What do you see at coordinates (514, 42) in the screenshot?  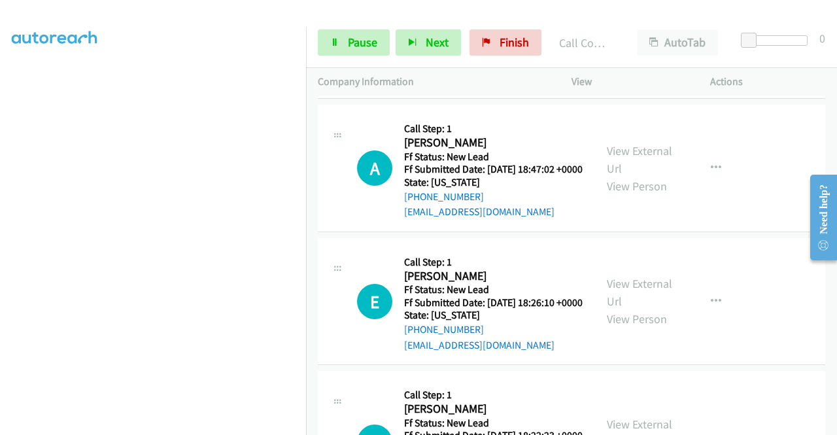 I see `span: Finish` at bounding box center [514, 42].